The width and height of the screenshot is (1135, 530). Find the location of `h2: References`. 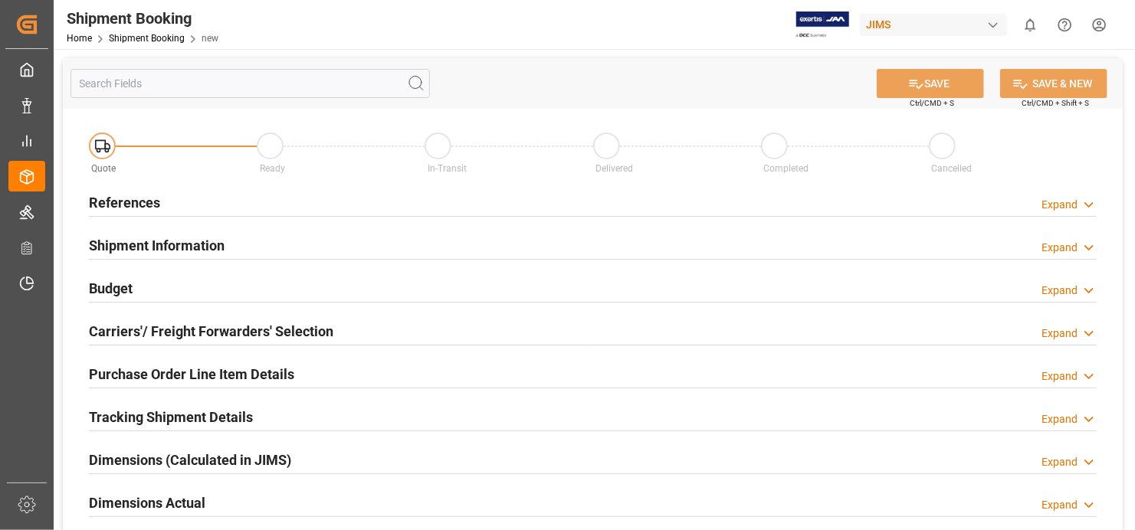

h2: References is located at coordinates (124, 202).